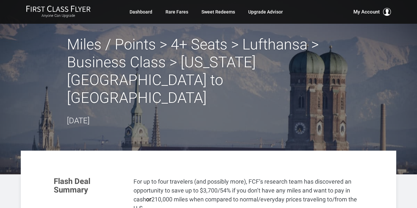  What do you see at coordinates (373, 12) in the screenshot?
I see `button: My Account` at bounding box center [373, 12].